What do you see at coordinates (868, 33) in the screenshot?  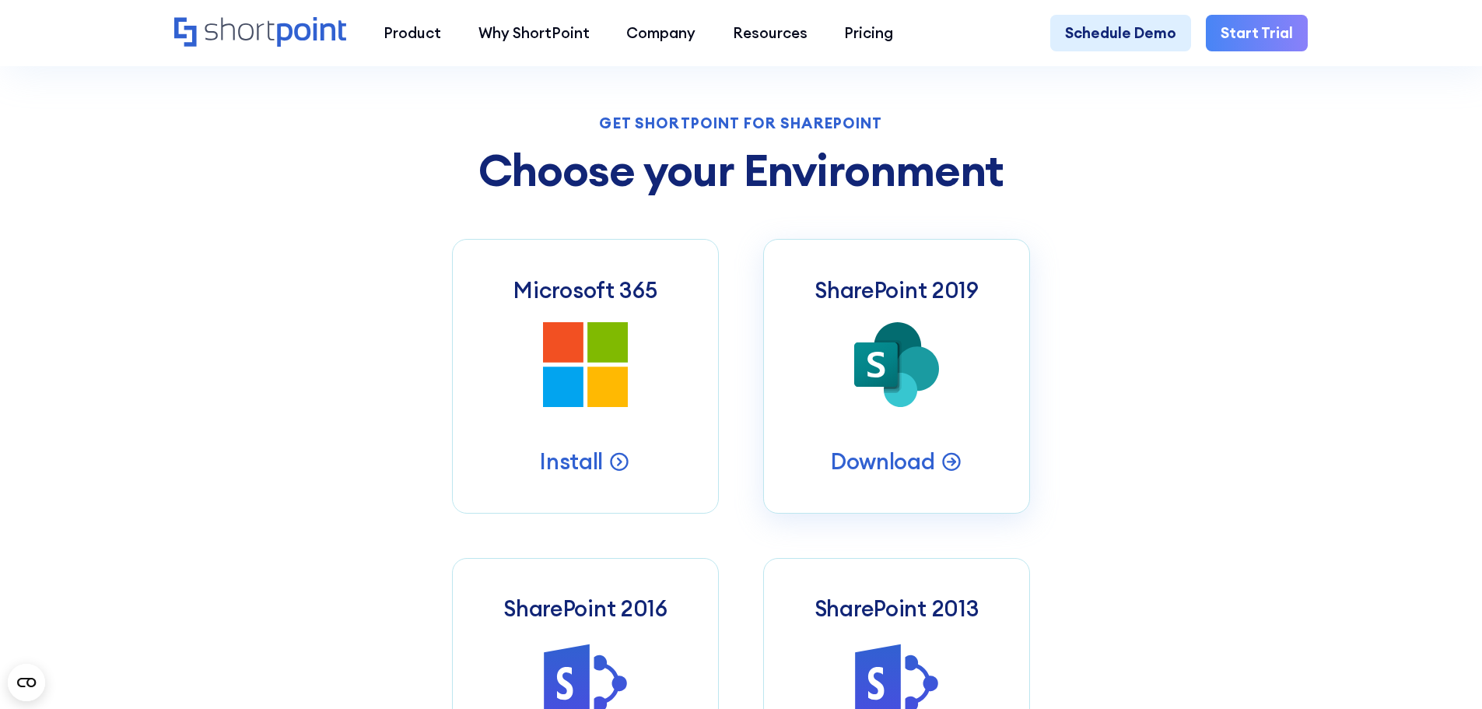 I see `div: Pricing` at bounding box center [868, 33].